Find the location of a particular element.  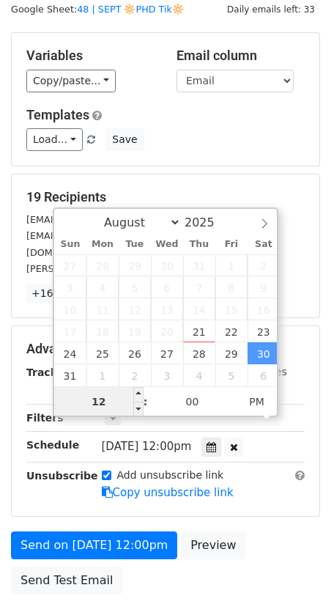

span: Sun is located at coordinates (70, 244).